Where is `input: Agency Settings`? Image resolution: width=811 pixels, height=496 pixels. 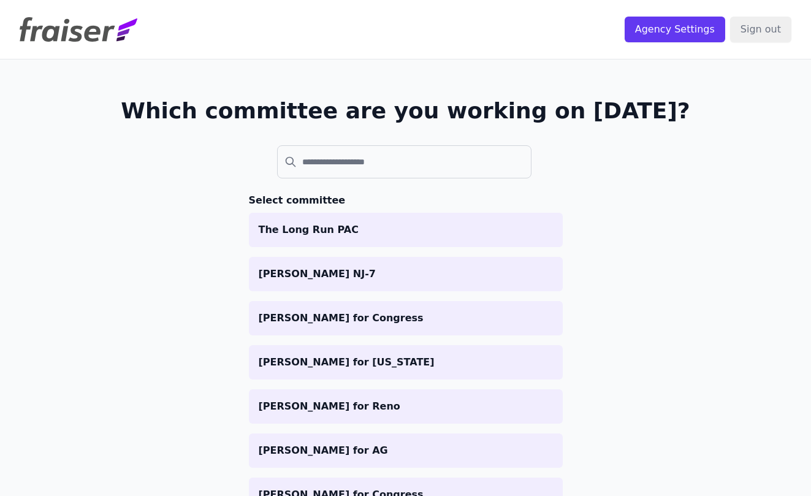 input: Agency Settings is located at coordinates (675, 29).